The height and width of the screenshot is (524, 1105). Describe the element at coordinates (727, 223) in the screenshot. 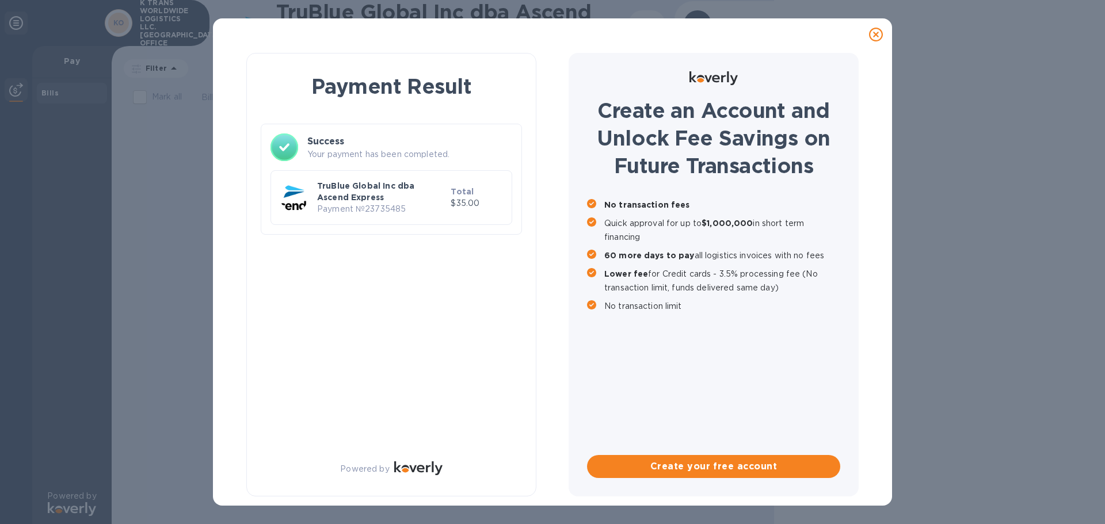

I see `b: $1,000,000` at that location.